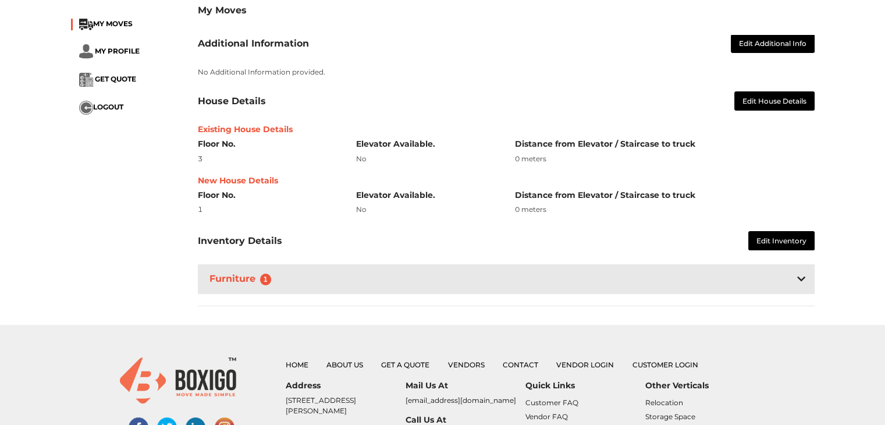 Image resolution: width=885 pixels, height=425 pixels. What do you see at coordinates (109, 51) in the screenshot?
I see `a: ... MY PROFILE` at bounding box center [109, 51].